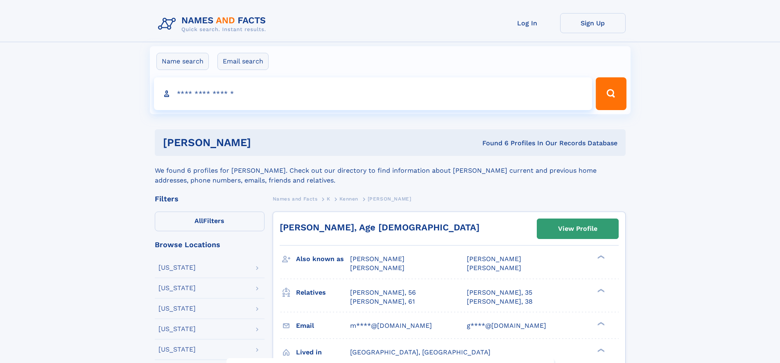 The height and width of the screenshot is (363, 780). I want to click on a: Names and Facts, so click(295, 199).